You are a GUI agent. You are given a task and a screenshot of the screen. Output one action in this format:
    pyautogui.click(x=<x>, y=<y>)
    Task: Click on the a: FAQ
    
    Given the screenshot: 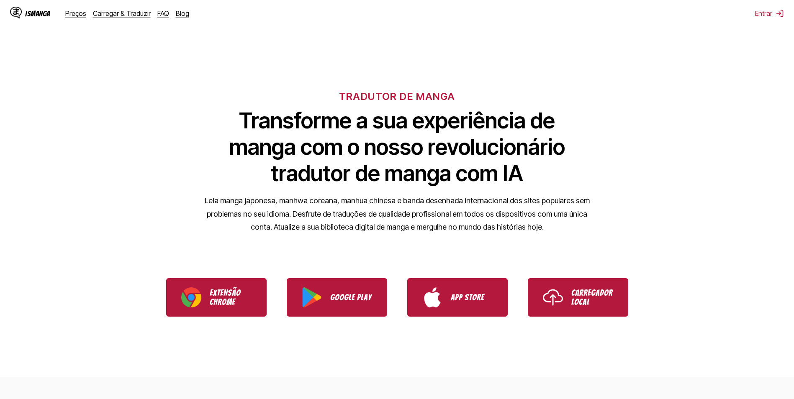 What is the action you would take?
    pyautogui.click(x=163, y=13)
    